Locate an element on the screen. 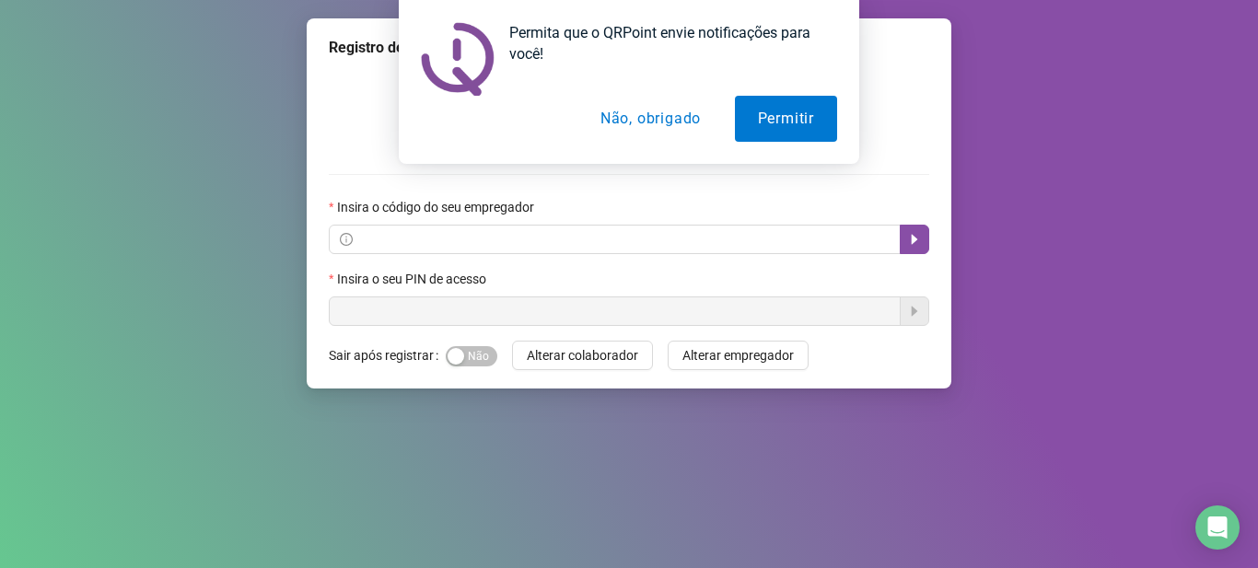  span: Alterar empregador is located at coordinates (737, 355).